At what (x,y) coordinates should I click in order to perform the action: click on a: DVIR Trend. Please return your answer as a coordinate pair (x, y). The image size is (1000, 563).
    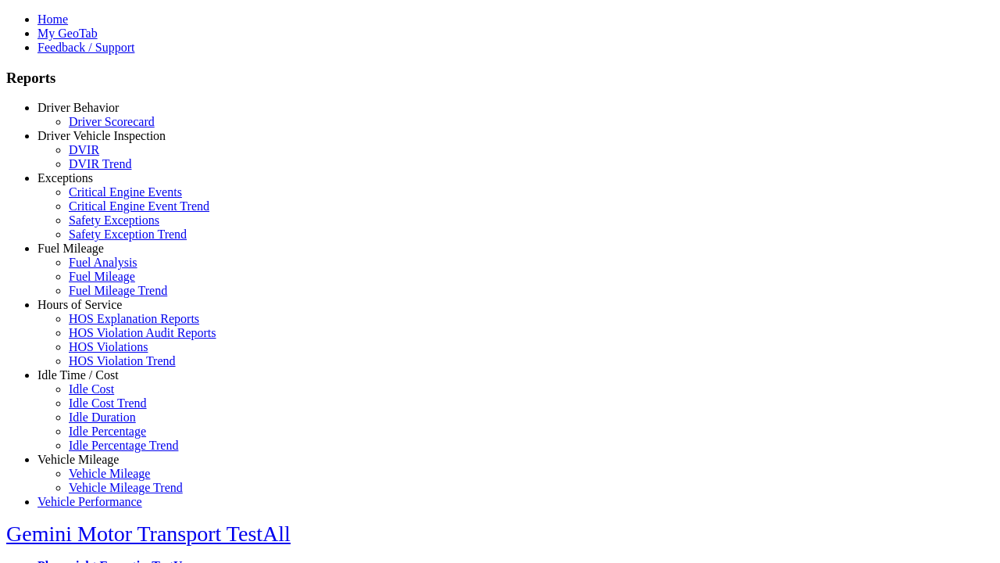
    Looking at the image, I should click on (100, 163).